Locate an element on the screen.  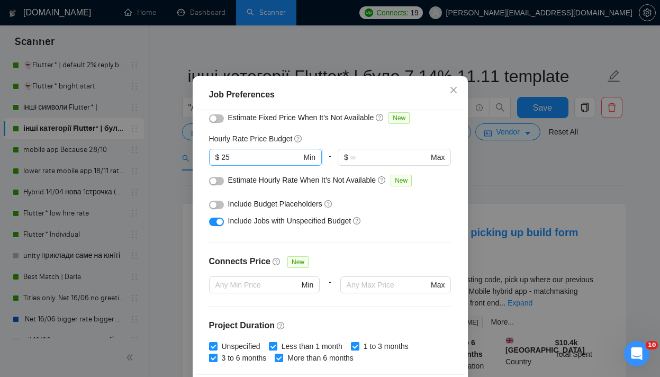
input: Any Max Price is located at coordinates (387, 285).